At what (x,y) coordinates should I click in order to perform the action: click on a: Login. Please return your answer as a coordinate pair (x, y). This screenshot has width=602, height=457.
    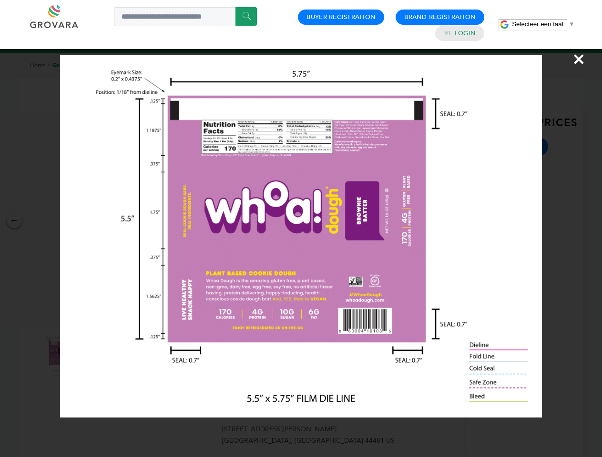
    Looking at the image, I should click on (465, 33).